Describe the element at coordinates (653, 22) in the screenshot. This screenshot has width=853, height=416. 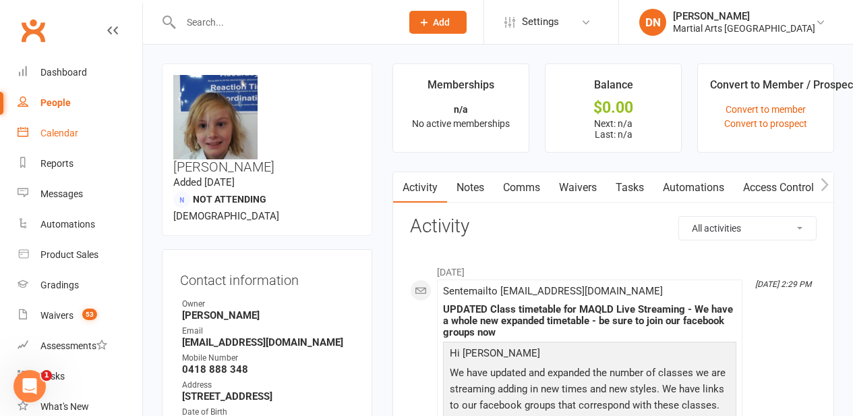
I see `div: DN` at that location.